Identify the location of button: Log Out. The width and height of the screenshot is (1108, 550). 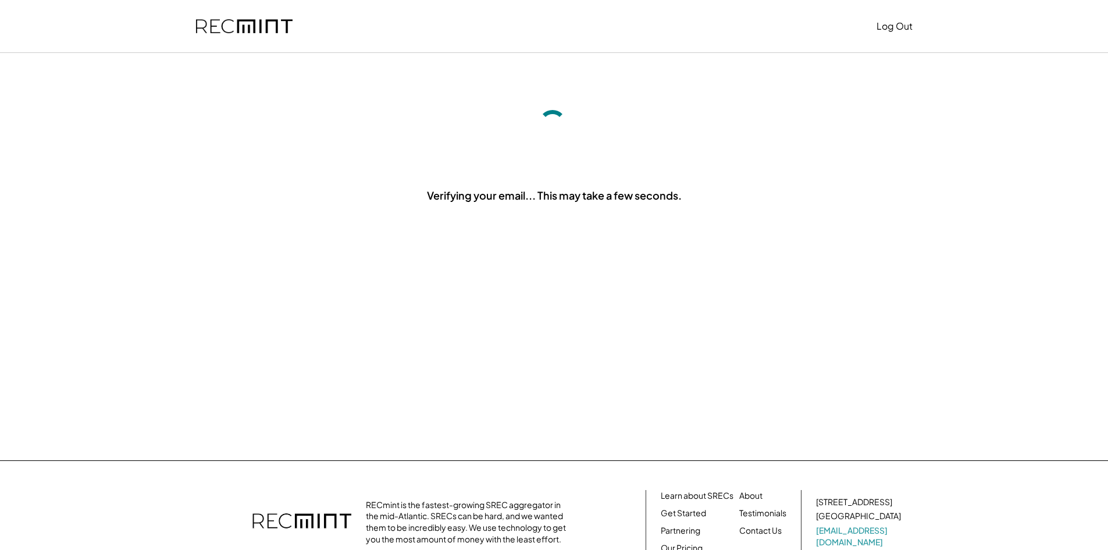
(895, 26).